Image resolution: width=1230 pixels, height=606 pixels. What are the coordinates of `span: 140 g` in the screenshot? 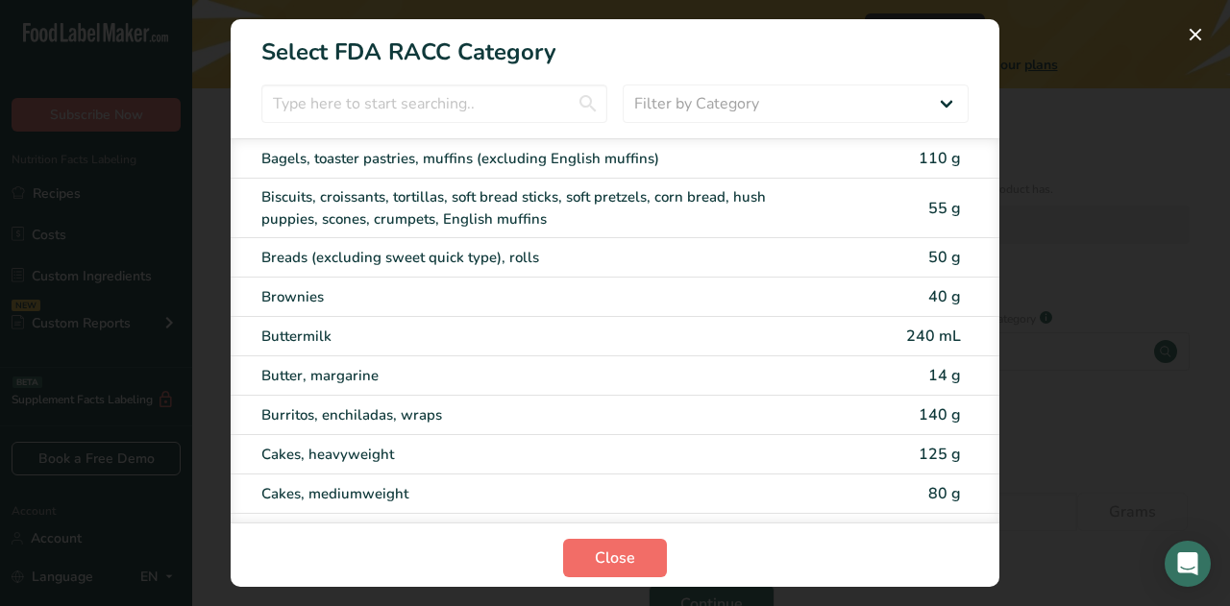 It's located at (940, 415).